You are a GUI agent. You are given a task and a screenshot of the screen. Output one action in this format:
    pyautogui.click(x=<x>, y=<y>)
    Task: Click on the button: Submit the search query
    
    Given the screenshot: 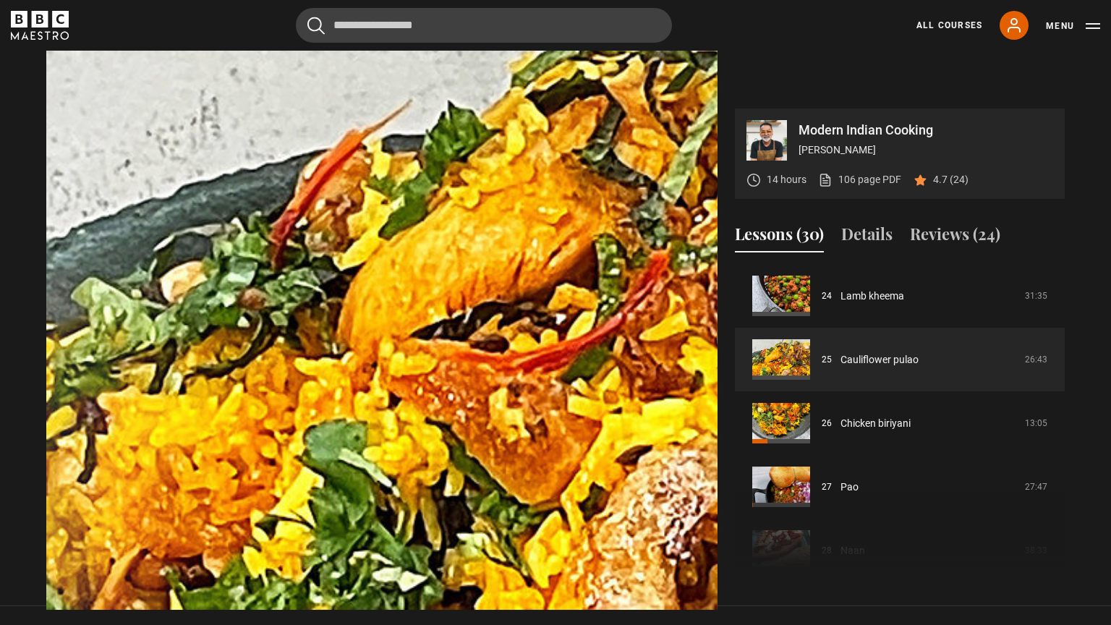 What is the action you would take?
    pyautogui.click(x=316, y=25)
    